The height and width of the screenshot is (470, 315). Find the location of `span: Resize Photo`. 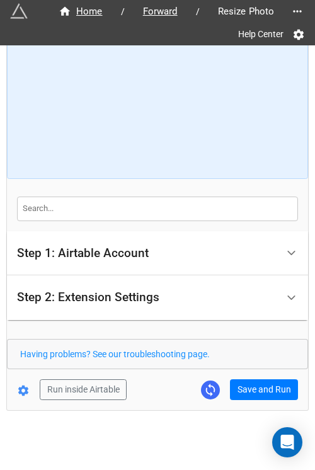

span: Resize Photo is located at coordinates (246, 11).